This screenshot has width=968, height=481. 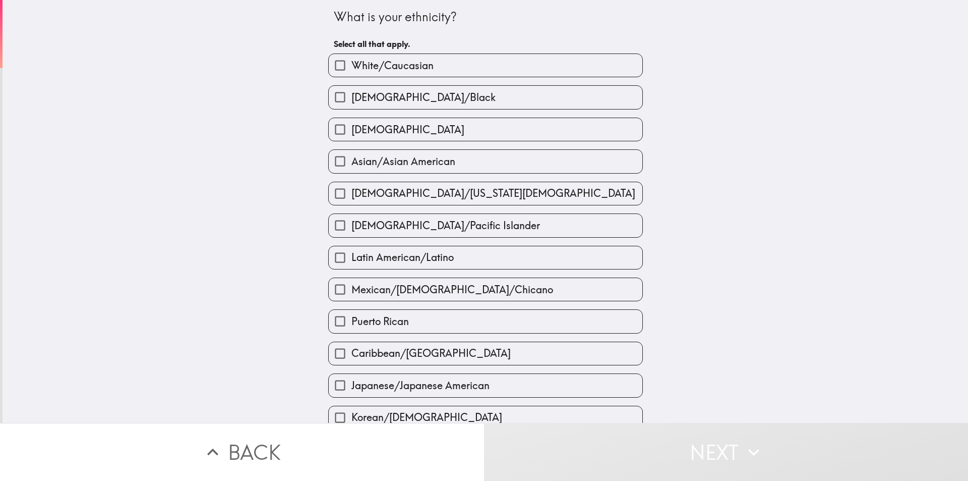 What do you see at coordinates (486, 257) in the screenshot?
I see `button: Latin American/Latino` at bounding box center [486, 257].